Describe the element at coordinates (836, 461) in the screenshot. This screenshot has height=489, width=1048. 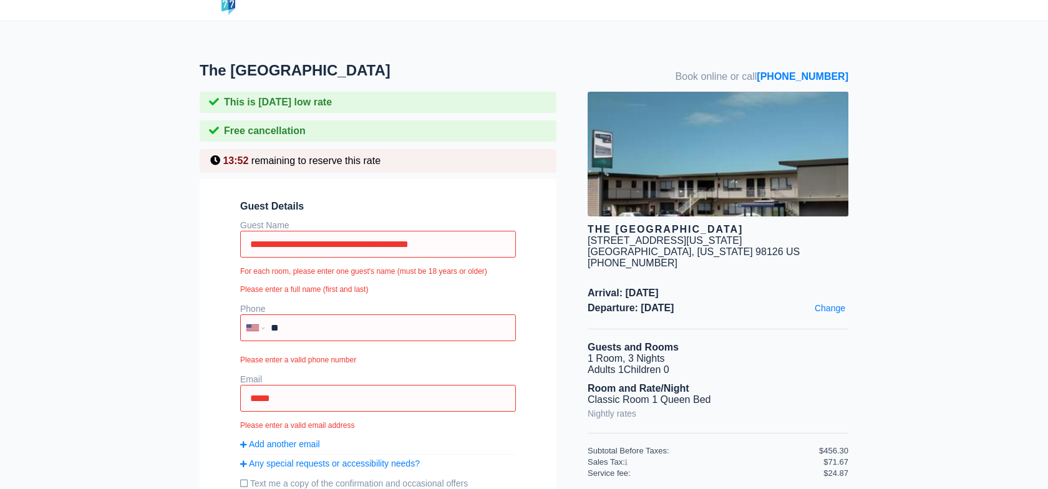
I see `div: $71.67` at that location.